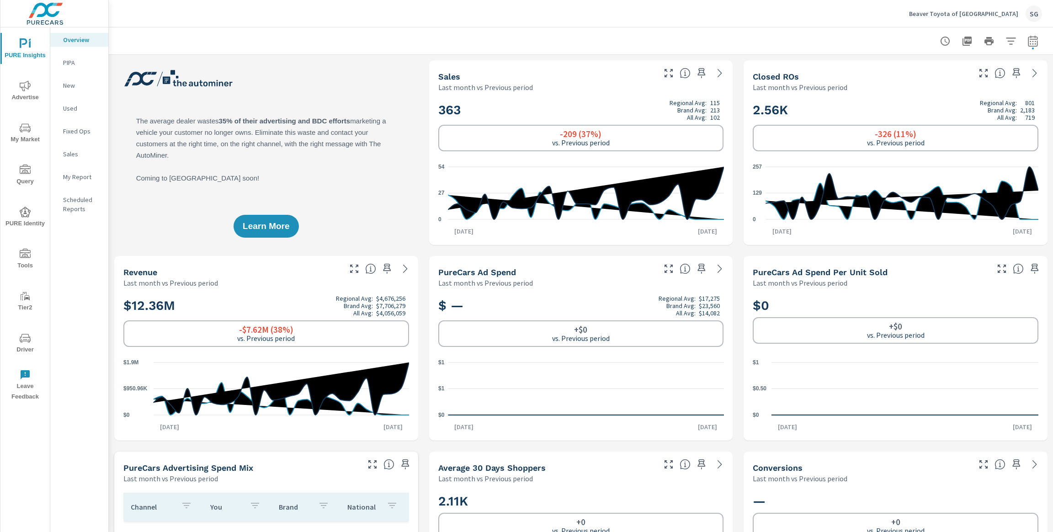 This screenshot has width=1053, height=532. I want to click on span: Total sales revenue over the selected date range. [Source: This data is sourced from the dealer’s..., so click(371, 269).